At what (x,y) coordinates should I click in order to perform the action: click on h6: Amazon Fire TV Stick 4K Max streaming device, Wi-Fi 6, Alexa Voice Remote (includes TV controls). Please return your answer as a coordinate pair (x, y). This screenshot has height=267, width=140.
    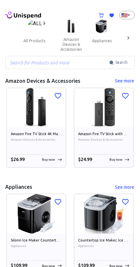
    Looking at the image, I should click on (36, 134).